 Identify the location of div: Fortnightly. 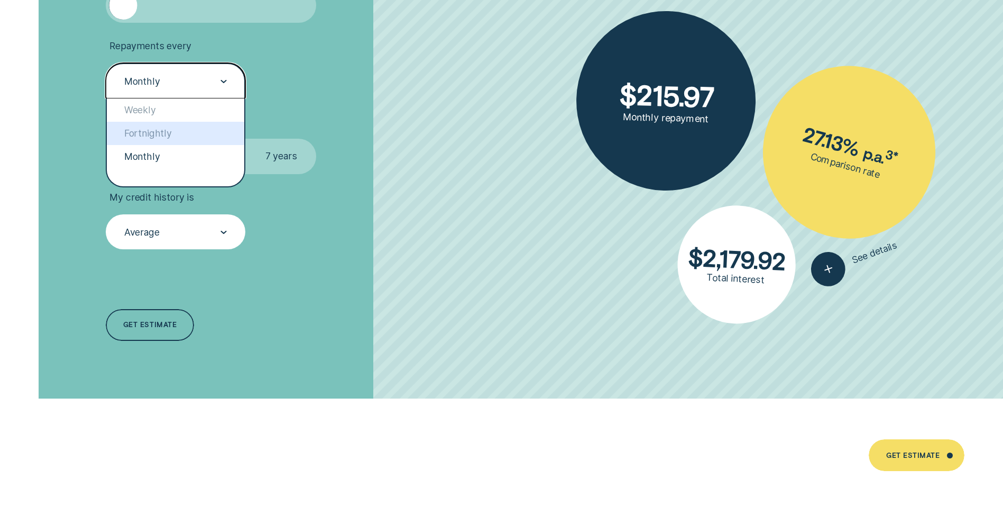
(176, 133).